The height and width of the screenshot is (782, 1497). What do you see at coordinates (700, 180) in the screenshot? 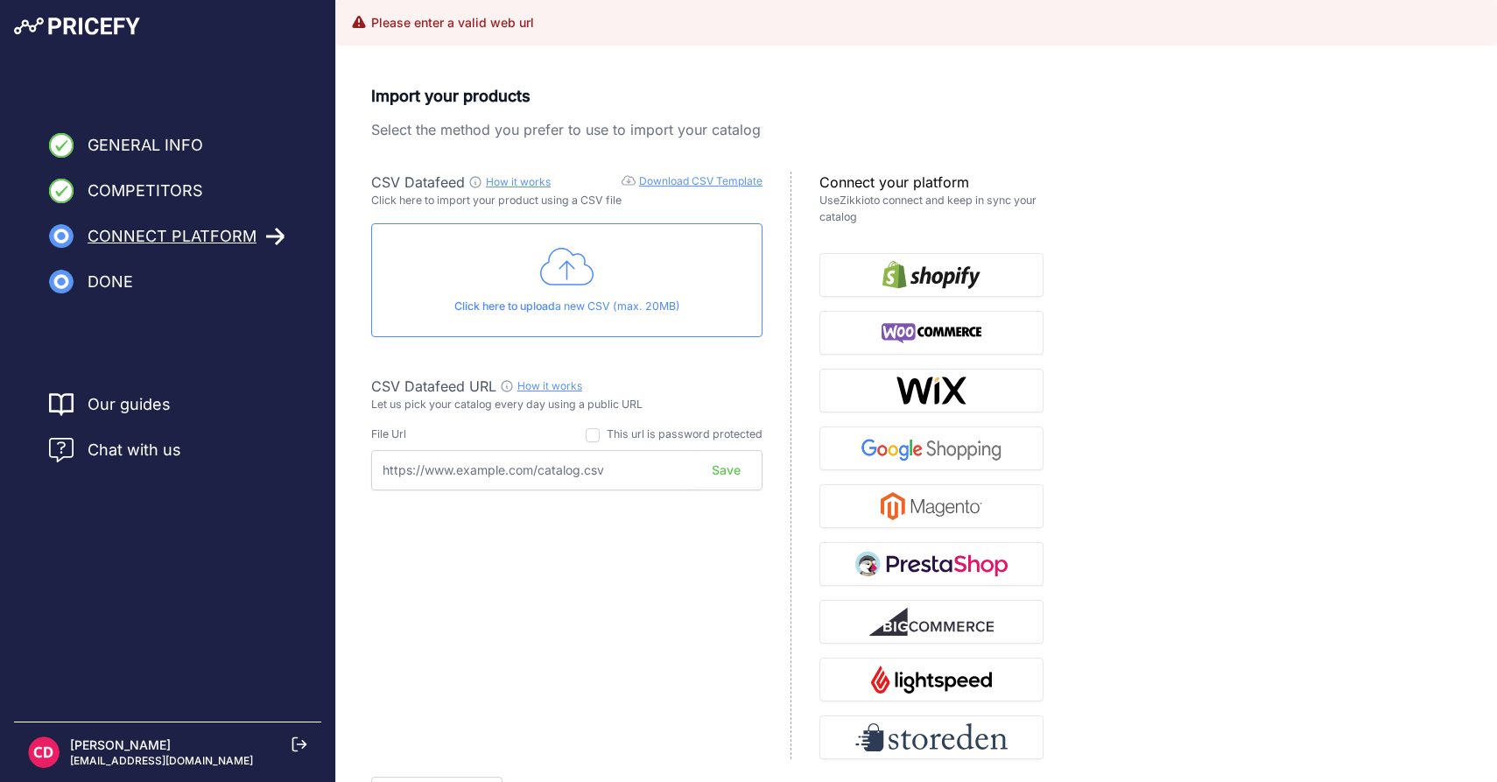
I see `a: Download CSV Template` at bounding box center [700, 180].